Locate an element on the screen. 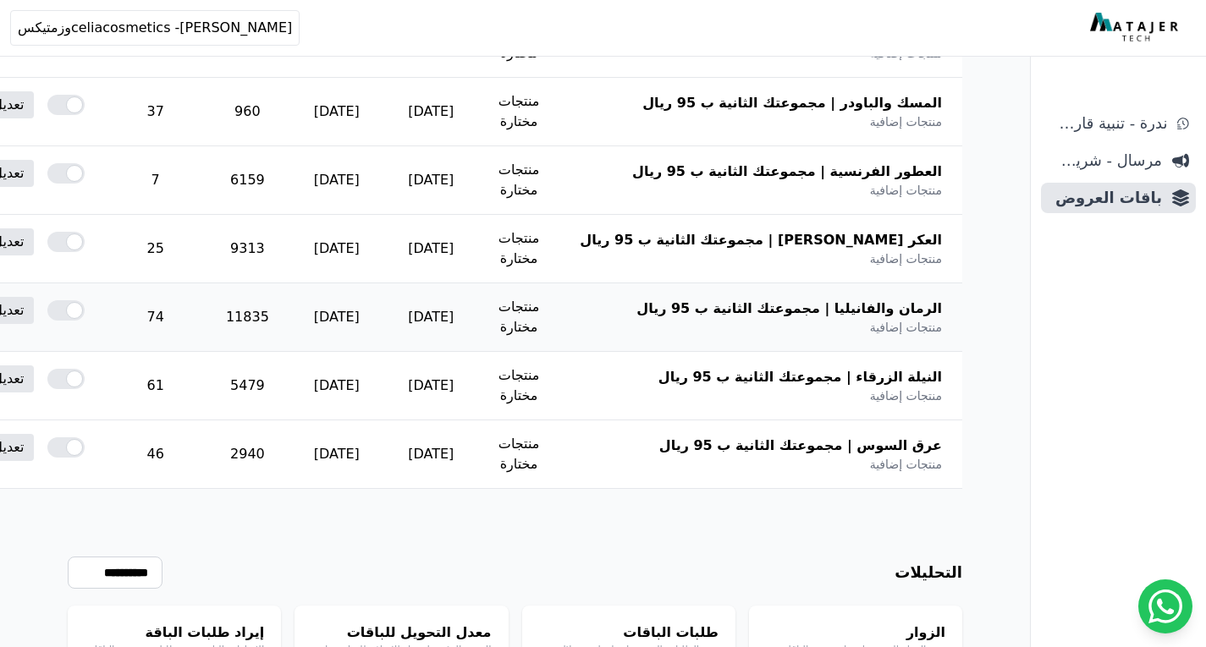 Image resolution: width=1206 pixels, height=647 pixels. td: 46 is located at coordinates (155, 454).